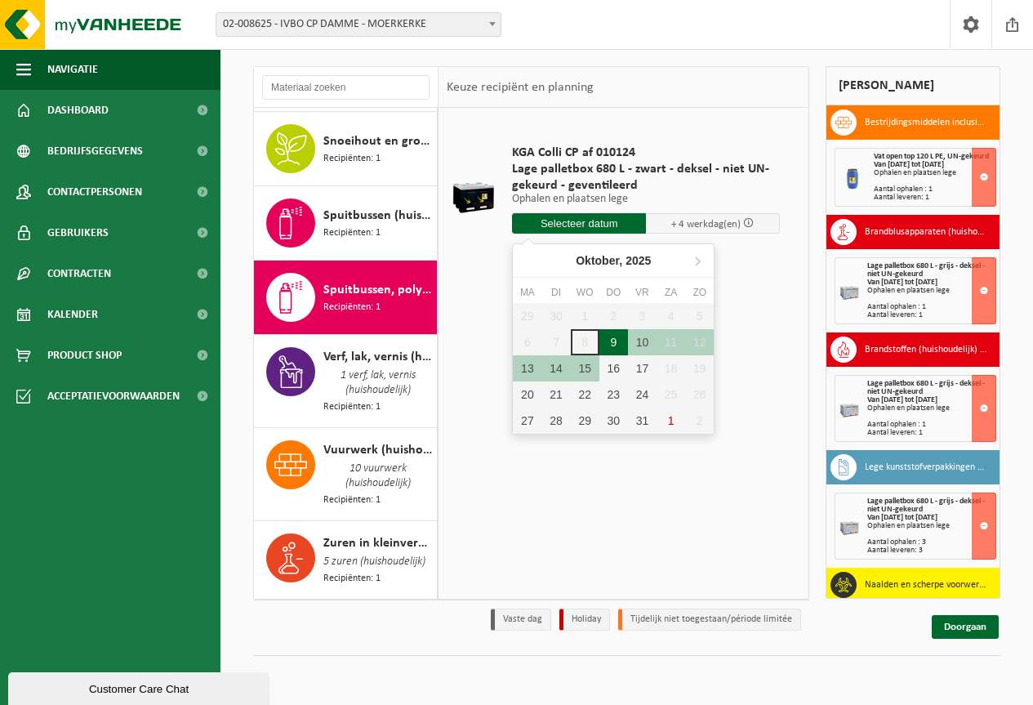 This screenshot has height=705, width=1033. What do you see at coordinates (346, 475) in the screenshot?
I see `button: Vuurwerk (huishoudelijk) 10 vuurwerk (huishoudelijk) Recipiënten: 1` at bounding box center [346, 475].